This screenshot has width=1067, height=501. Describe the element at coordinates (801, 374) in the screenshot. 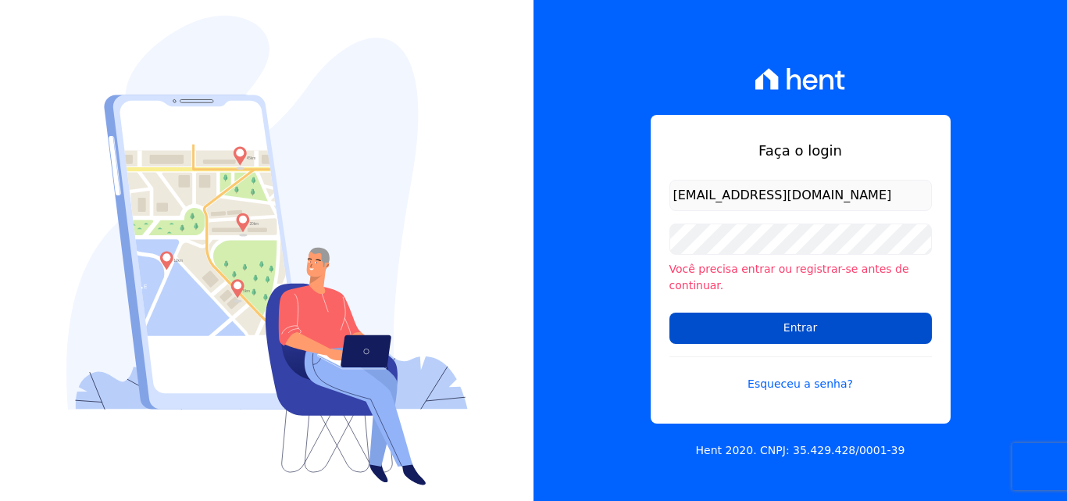

I see `a: Esqueceu a senha?` at that location.